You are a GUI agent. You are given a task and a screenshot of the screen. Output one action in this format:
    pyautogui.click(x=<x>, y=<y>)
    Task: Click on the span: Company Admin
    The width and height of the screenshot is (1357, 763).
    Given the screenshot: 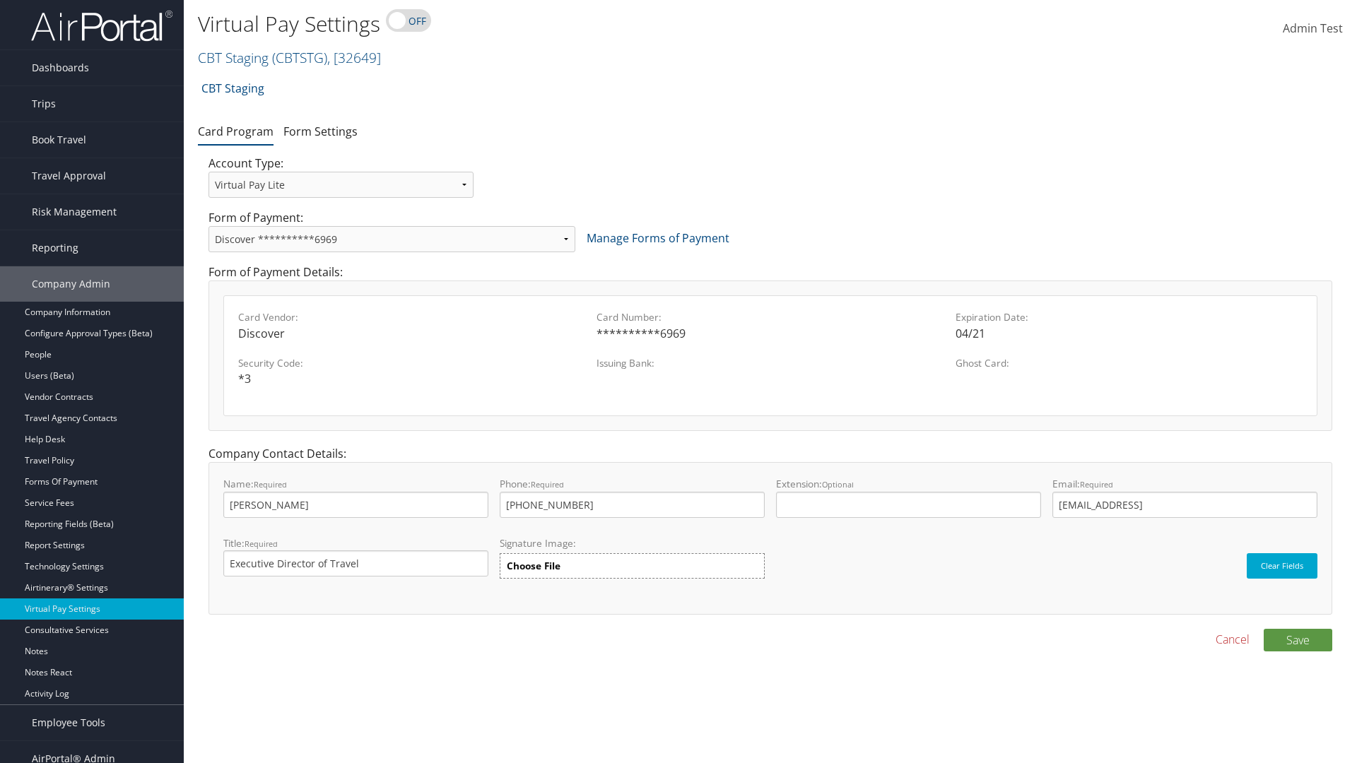 What is the action you would take?
    pyautogui.click(x=71, y=284)
    